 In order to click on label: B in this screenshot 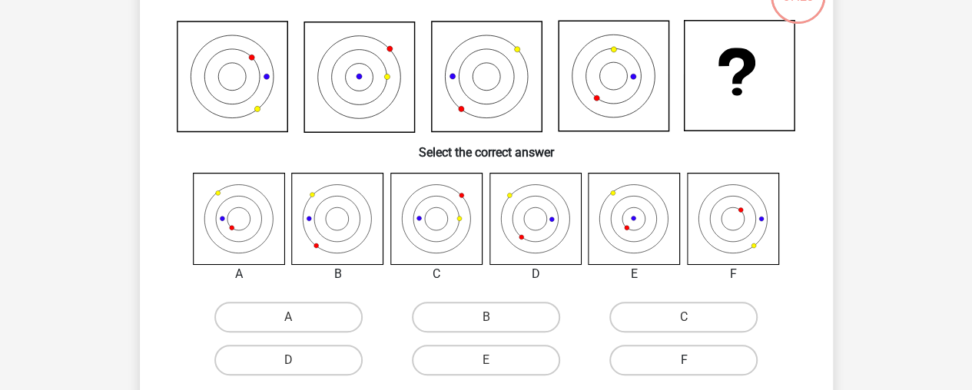, I will do `click(486, 317)`.